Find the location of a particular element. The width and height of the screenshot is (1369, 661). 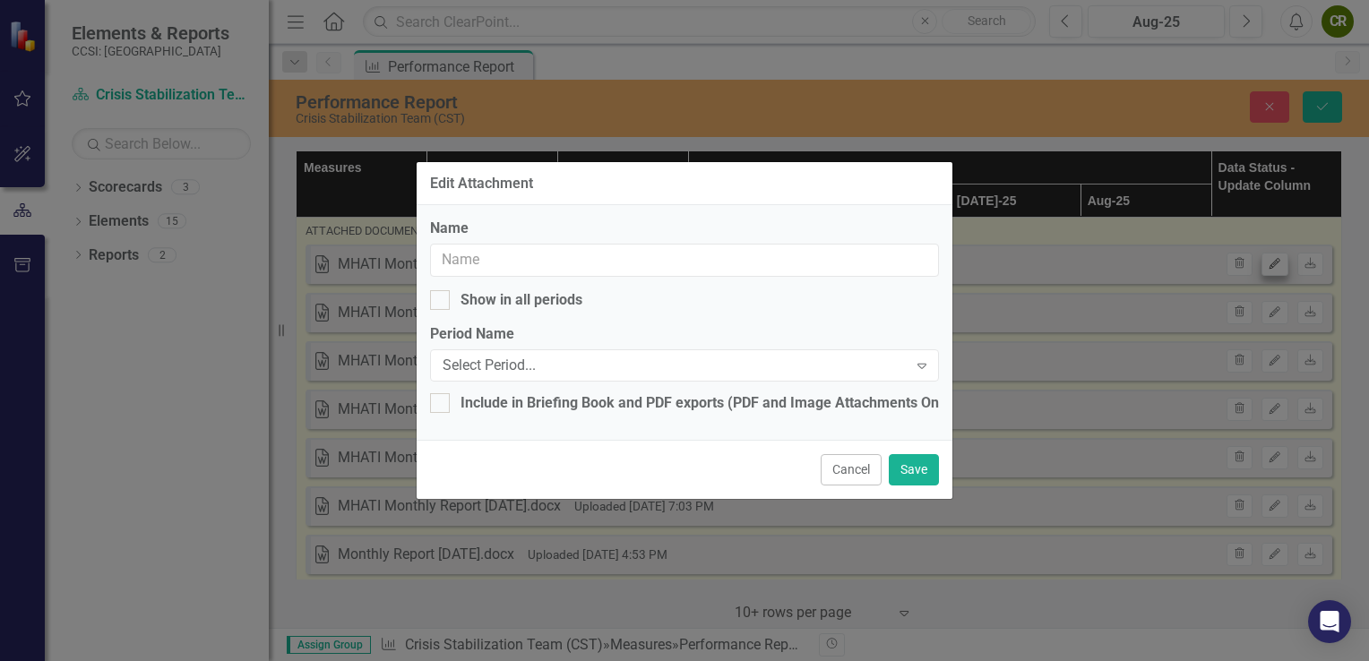

div: Edit Attachment is located at coordinates (481, 184).